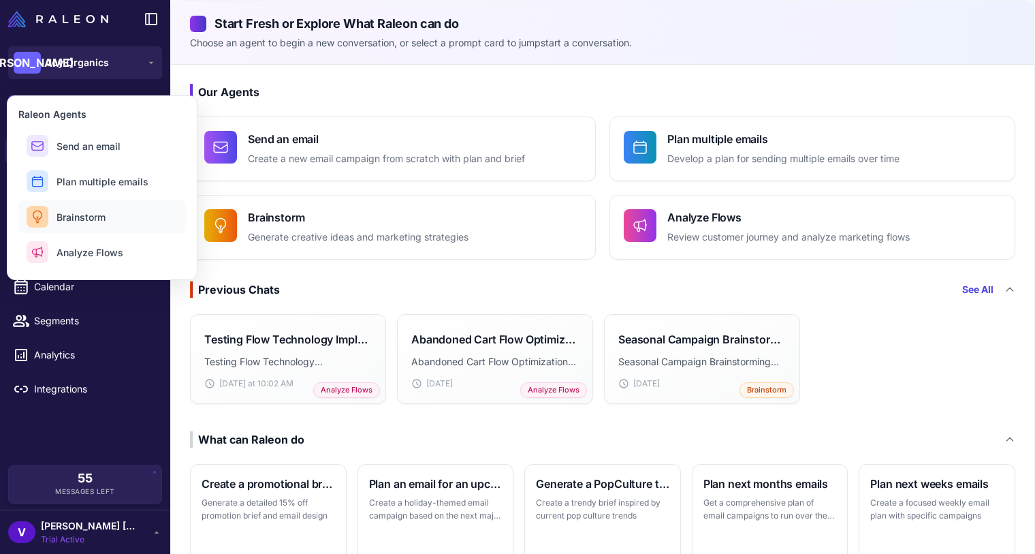  Describe the element at coordinates (783, 139) in the screenshot. I see `h4: Plan multiple emails` at that location.